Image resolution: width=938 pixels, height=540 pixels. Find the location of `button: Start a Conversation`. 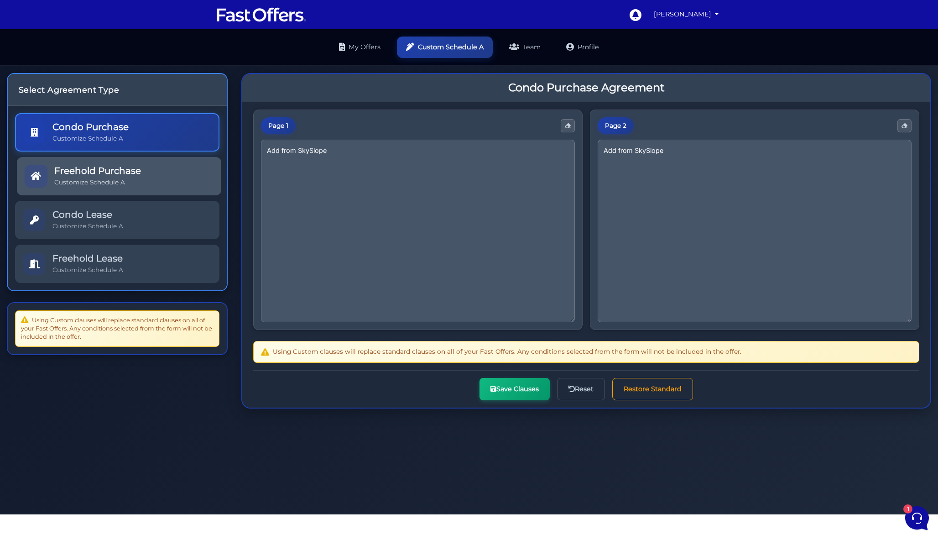

button: Start a Conversation is located at coordinates (91, 102).